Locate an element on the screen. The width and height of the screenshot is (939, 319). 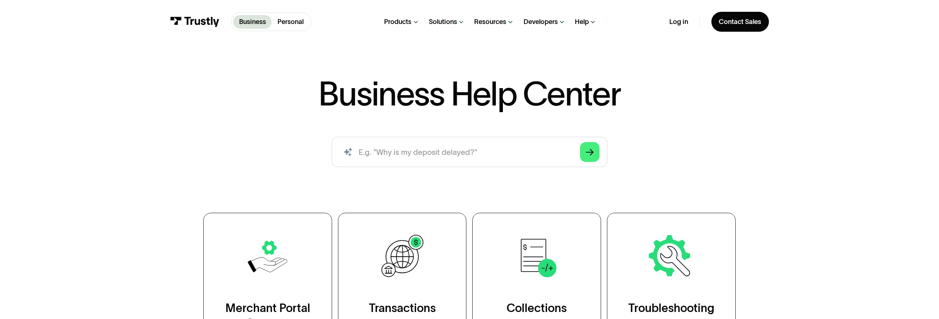
p: Personal is located at coordinates (290, 22).